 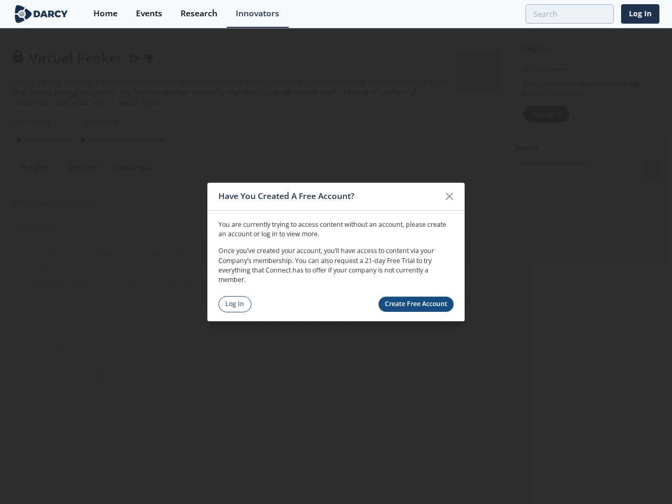 I want to click on div: Events, so click(x=149, y=14).